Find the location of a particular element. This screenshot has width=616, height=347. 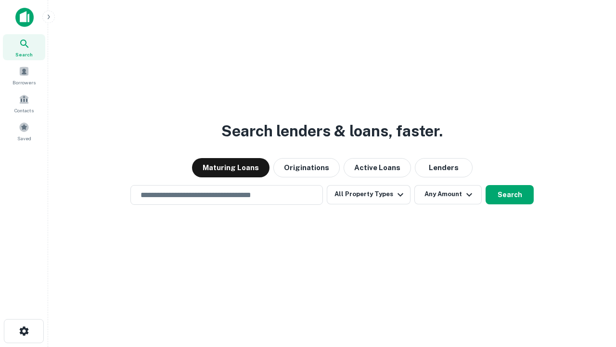

div: Borrowers is located at coordinates (24, 75).